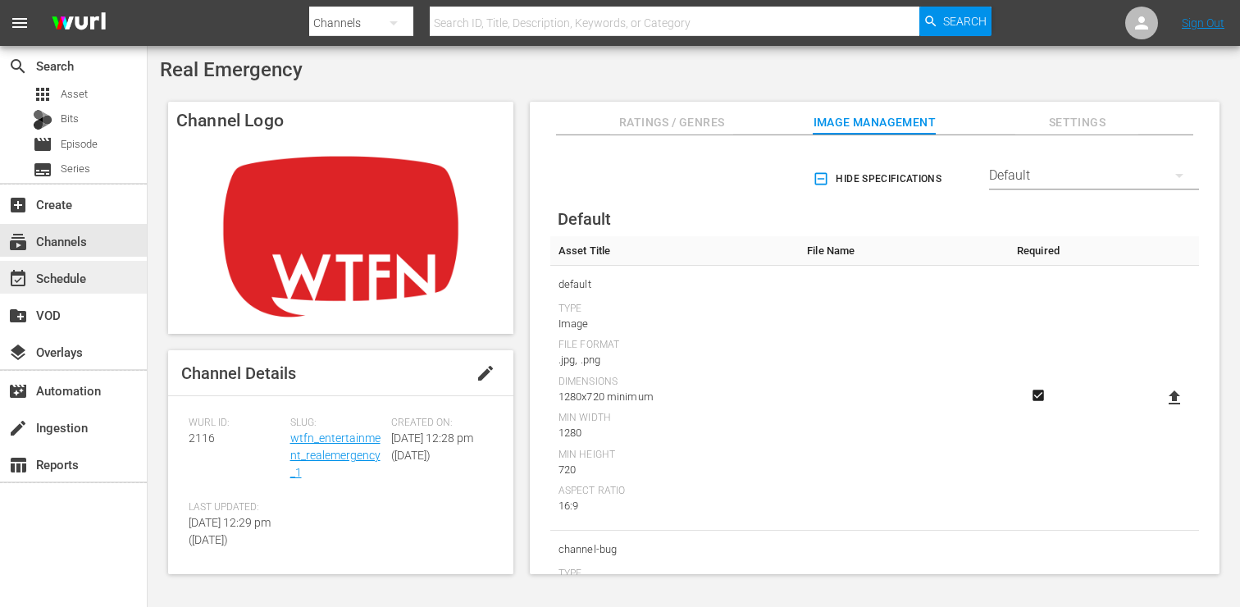  What do you see at coordinates (878, 179) in the screenshot?
I see `button: Hide Specifications` at bounding box center [878, 179].